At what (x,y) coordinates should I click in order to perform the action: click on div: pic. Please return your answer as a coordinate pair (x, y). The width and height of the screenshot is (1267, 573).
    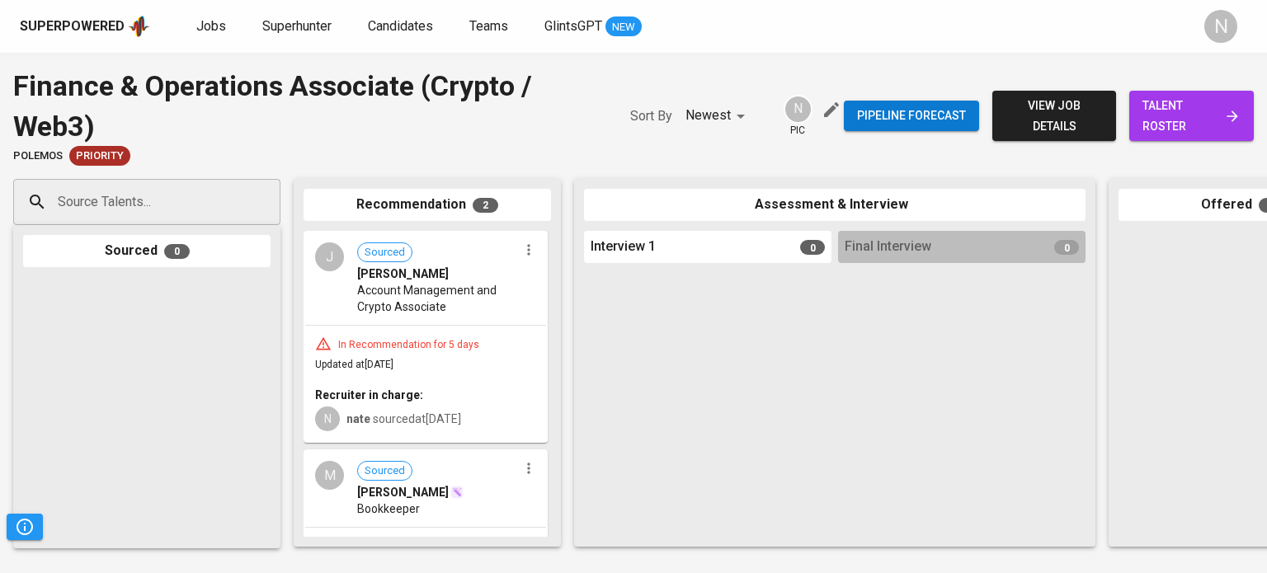
    Looking at the image, I should click on (797, 116).